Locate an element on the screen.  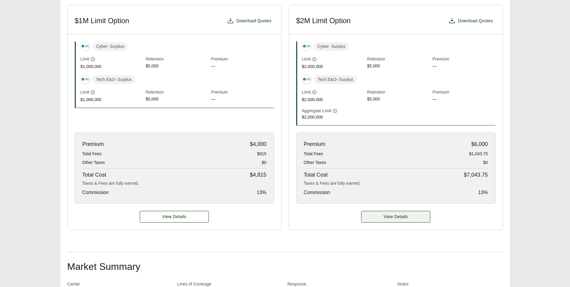
span: Aggregate Limit is located at coordinates (317, 111).